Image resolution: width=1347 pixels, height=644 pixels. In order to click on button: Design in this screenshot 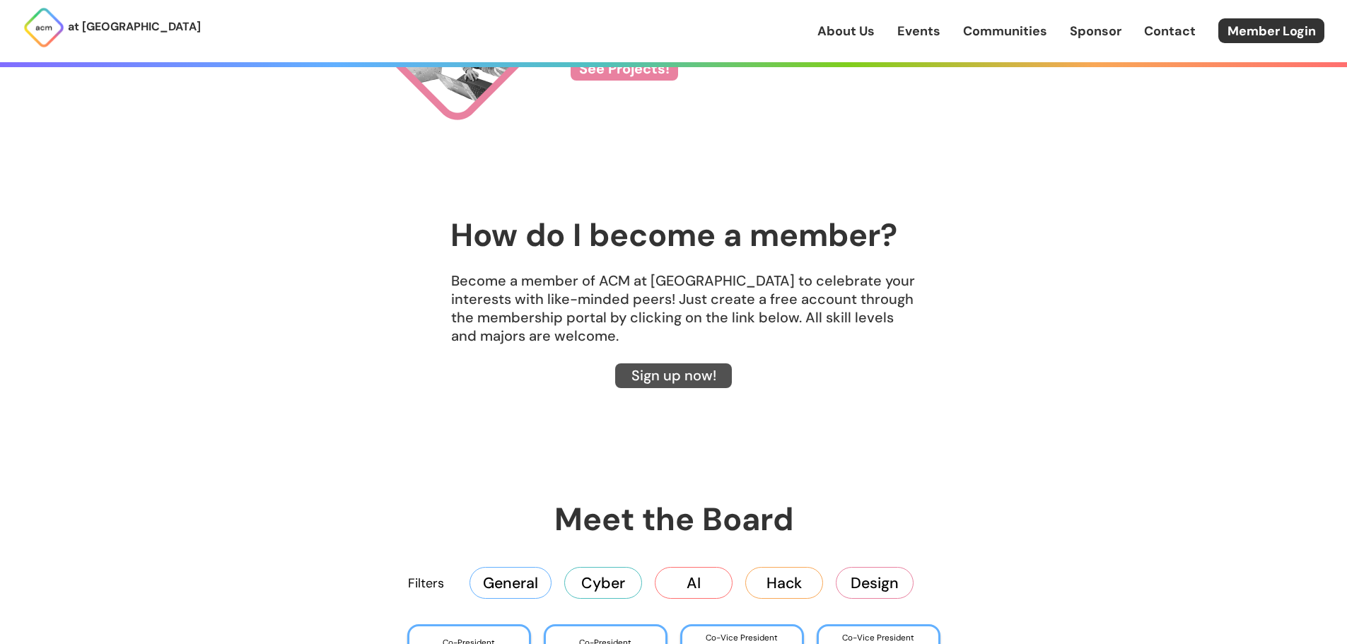, I will do `click(874, 583)`.